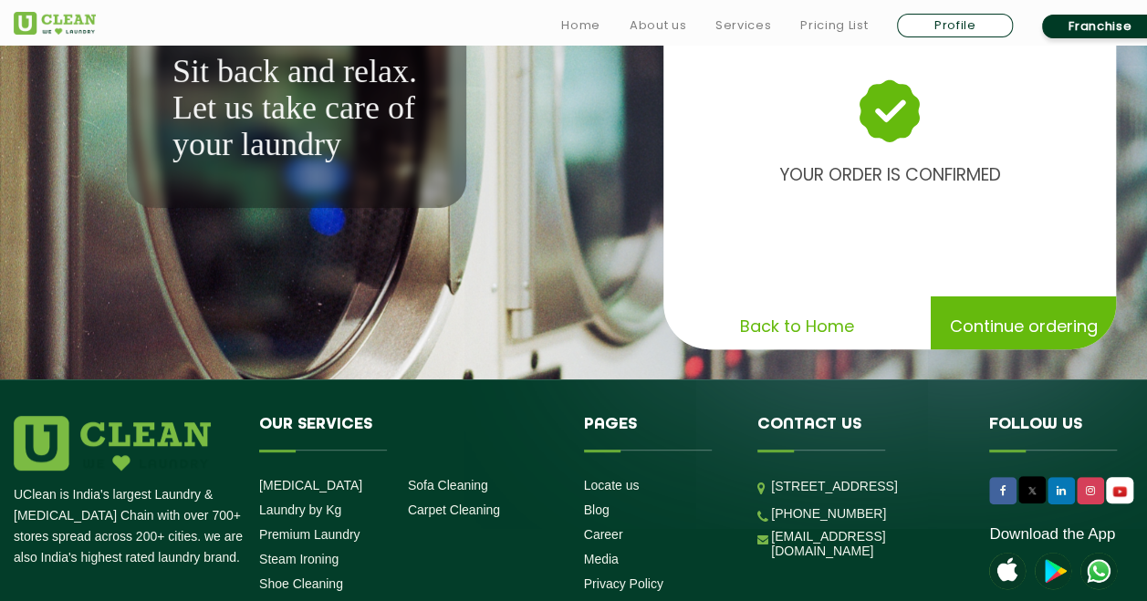 The height and width of the screenshot is (601, 1147). Describe the element at coordinates (580, 26) in the screenshot. I see `a: Home` at that location.